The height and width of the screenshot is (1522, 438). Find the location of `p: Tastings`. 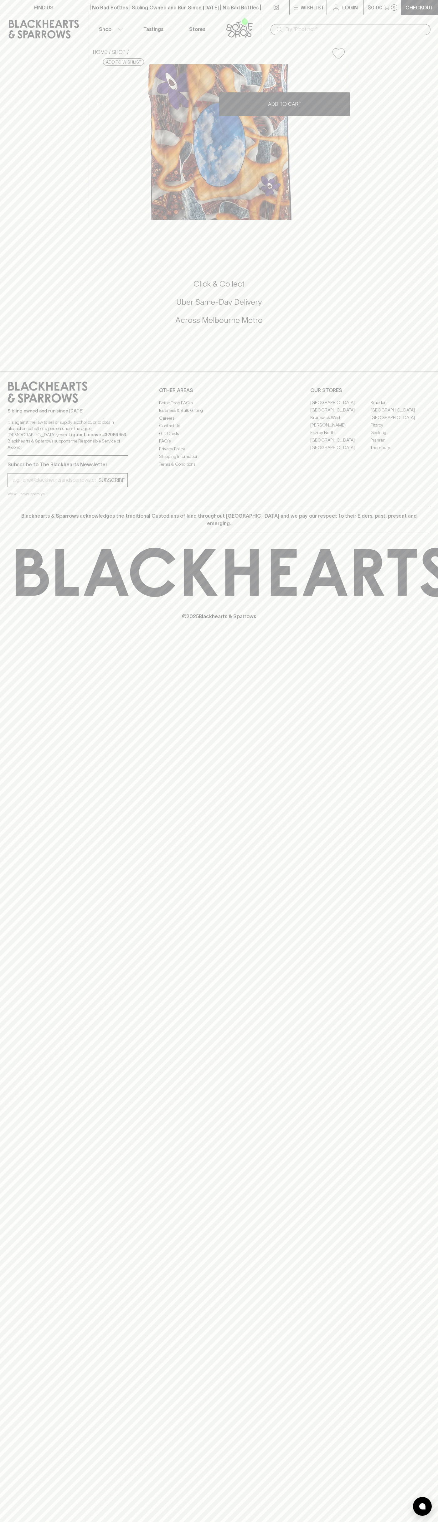

p: Tastings is located at coordinates (153, 29).